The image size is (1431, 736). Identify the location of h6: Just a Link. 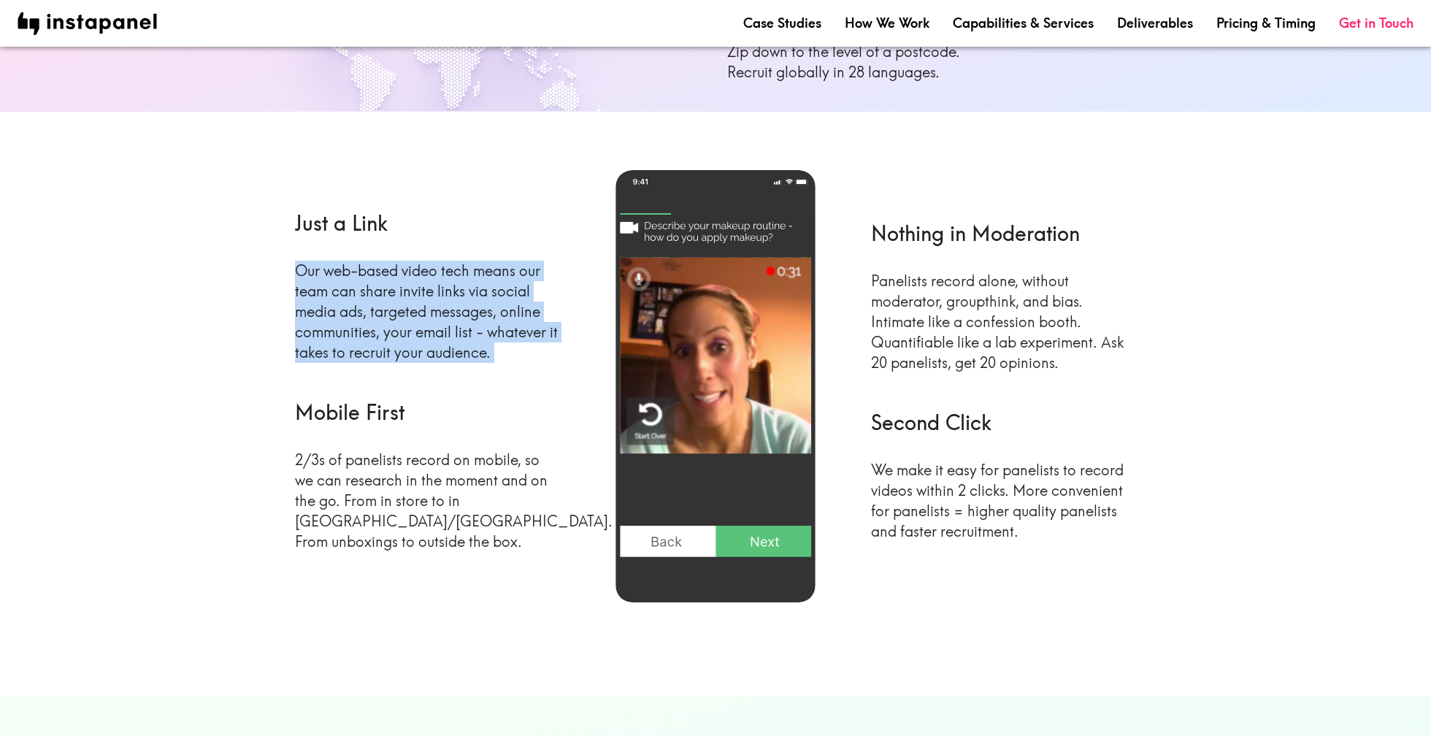
(427, 223).